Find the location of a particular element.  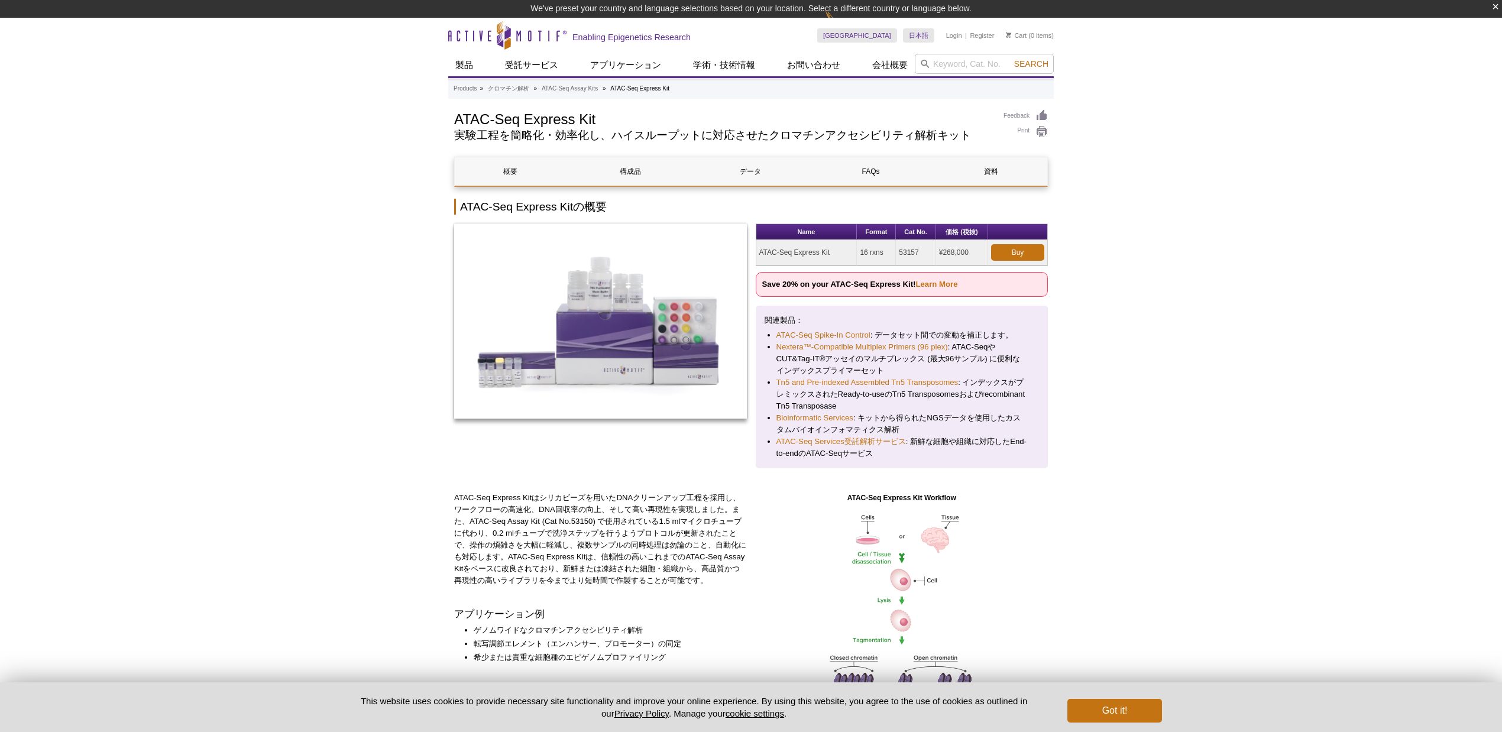

h1: ATAC-Seq Express Kit is located at coordinates (723, 118).